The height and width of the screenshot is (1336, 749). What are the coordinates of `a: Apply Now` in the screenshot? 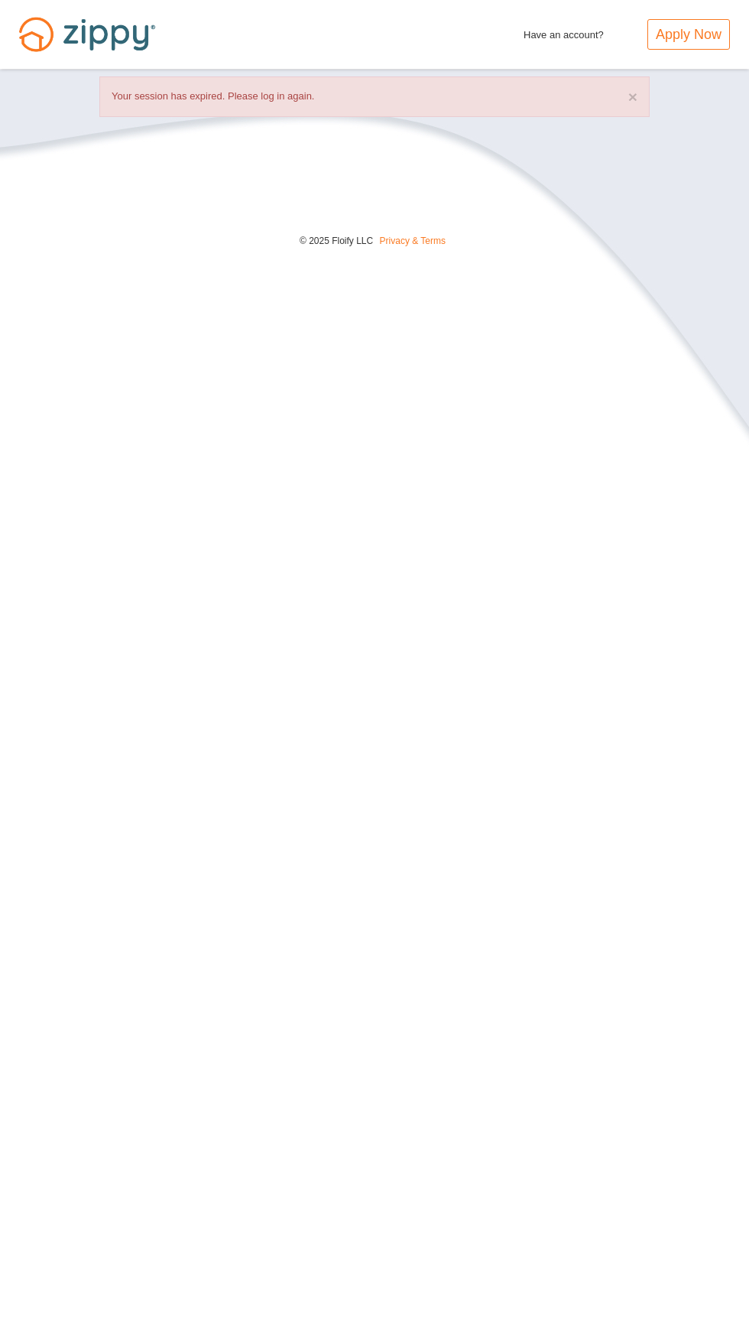 It's located at (689, 34).